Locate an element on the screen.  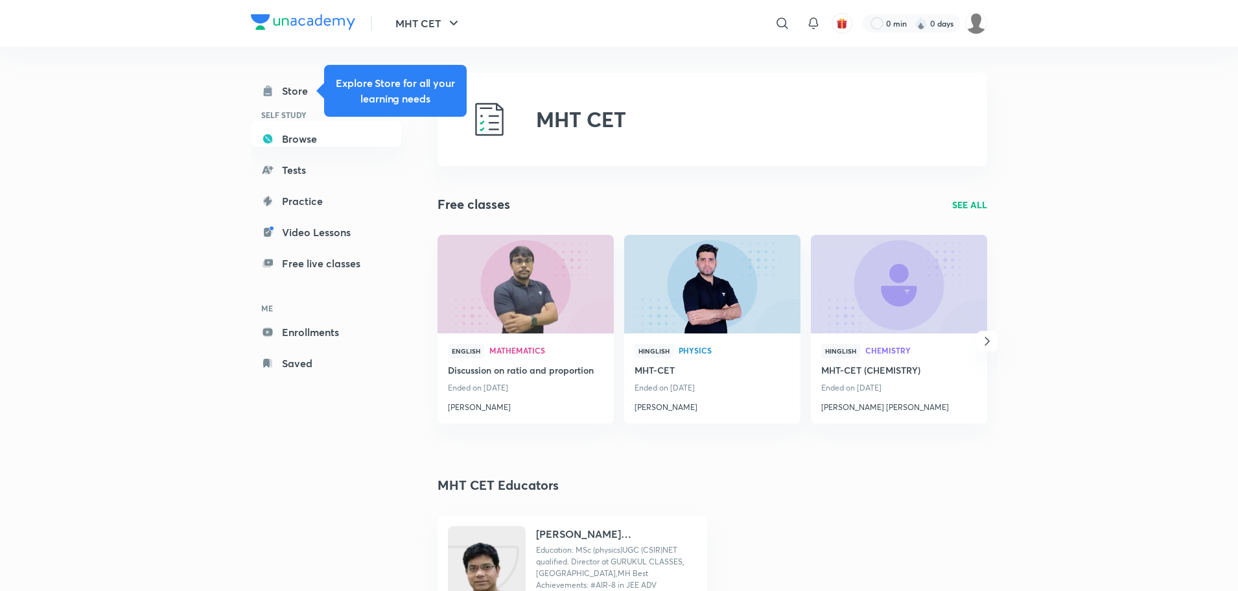
img: avatar is located at coordinates (842, 23).